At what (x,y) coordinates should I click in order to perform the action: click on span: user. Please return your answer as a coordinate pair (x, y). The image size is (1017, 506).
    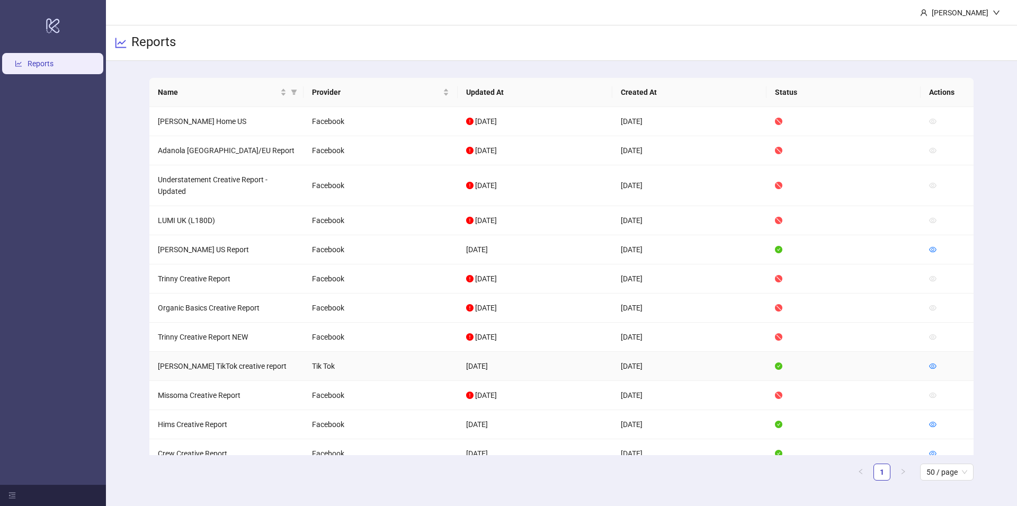
    Looking at the image, I should click on (924, 13).